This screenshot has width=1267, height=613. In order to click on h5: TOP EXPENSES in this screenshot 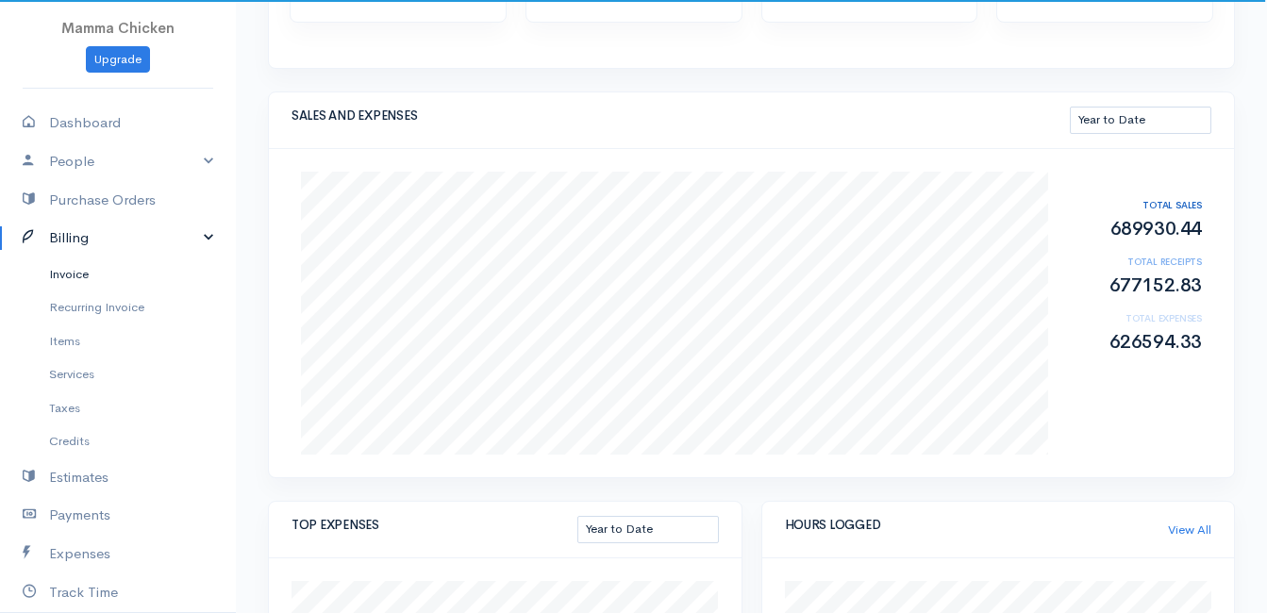, I will do `click(434, 526)`.